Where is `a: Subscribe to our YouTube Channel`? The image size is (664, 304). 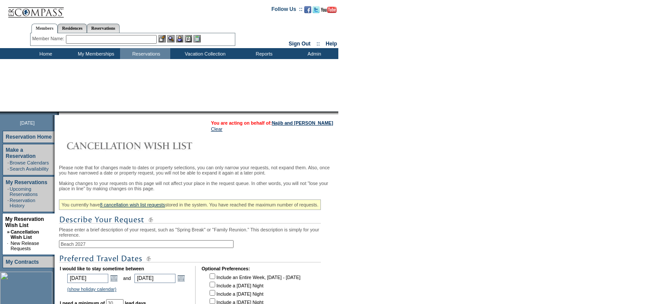 a: Subscribe to our YouTube Channel is located at coordinates (329, 11).